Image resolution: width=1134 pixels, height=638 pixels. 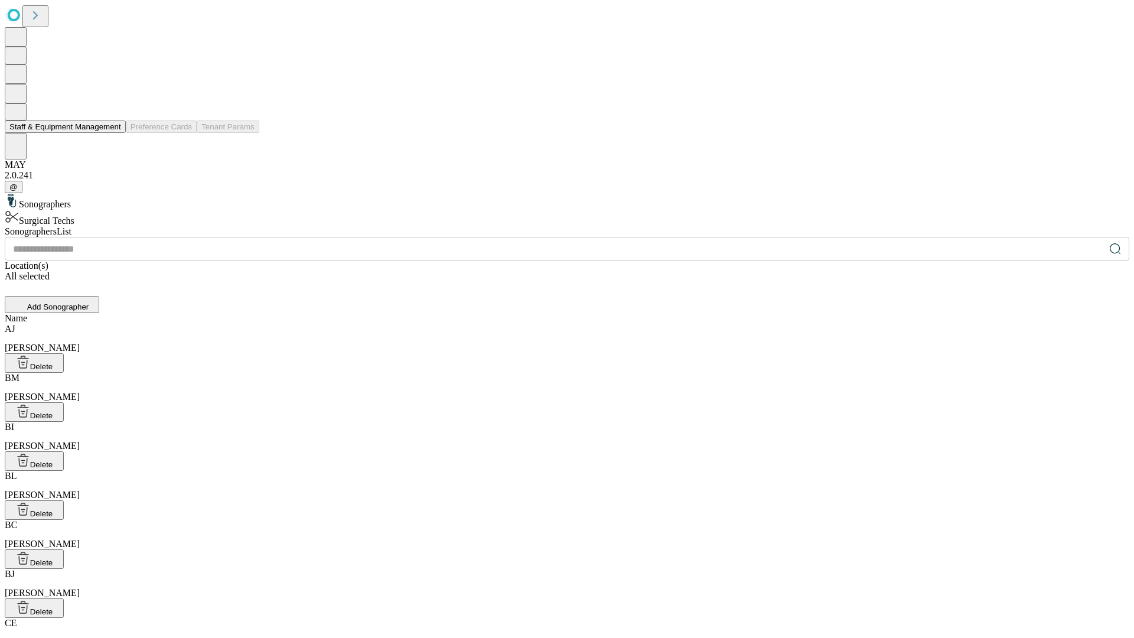 I want to click on span: CE, so click(x=11, y=623).